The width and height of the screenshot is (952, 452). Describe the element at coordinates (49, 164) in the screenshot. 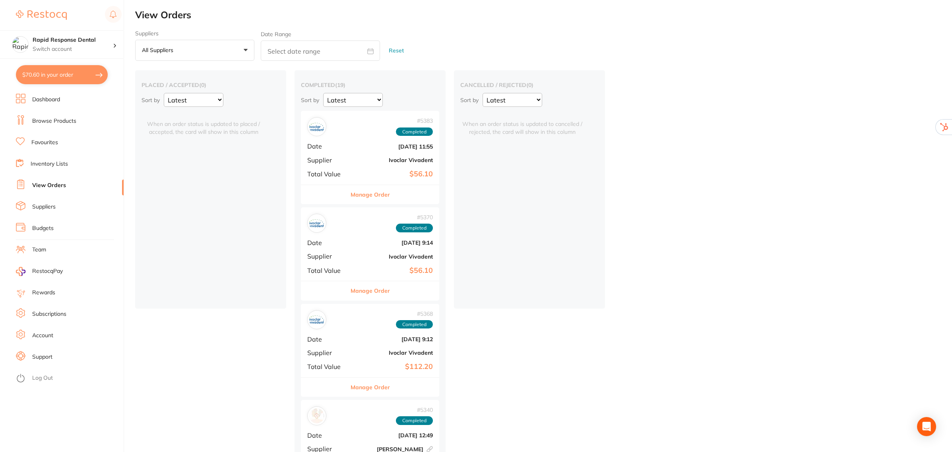

I see `a: Inventory Lists` at that location.